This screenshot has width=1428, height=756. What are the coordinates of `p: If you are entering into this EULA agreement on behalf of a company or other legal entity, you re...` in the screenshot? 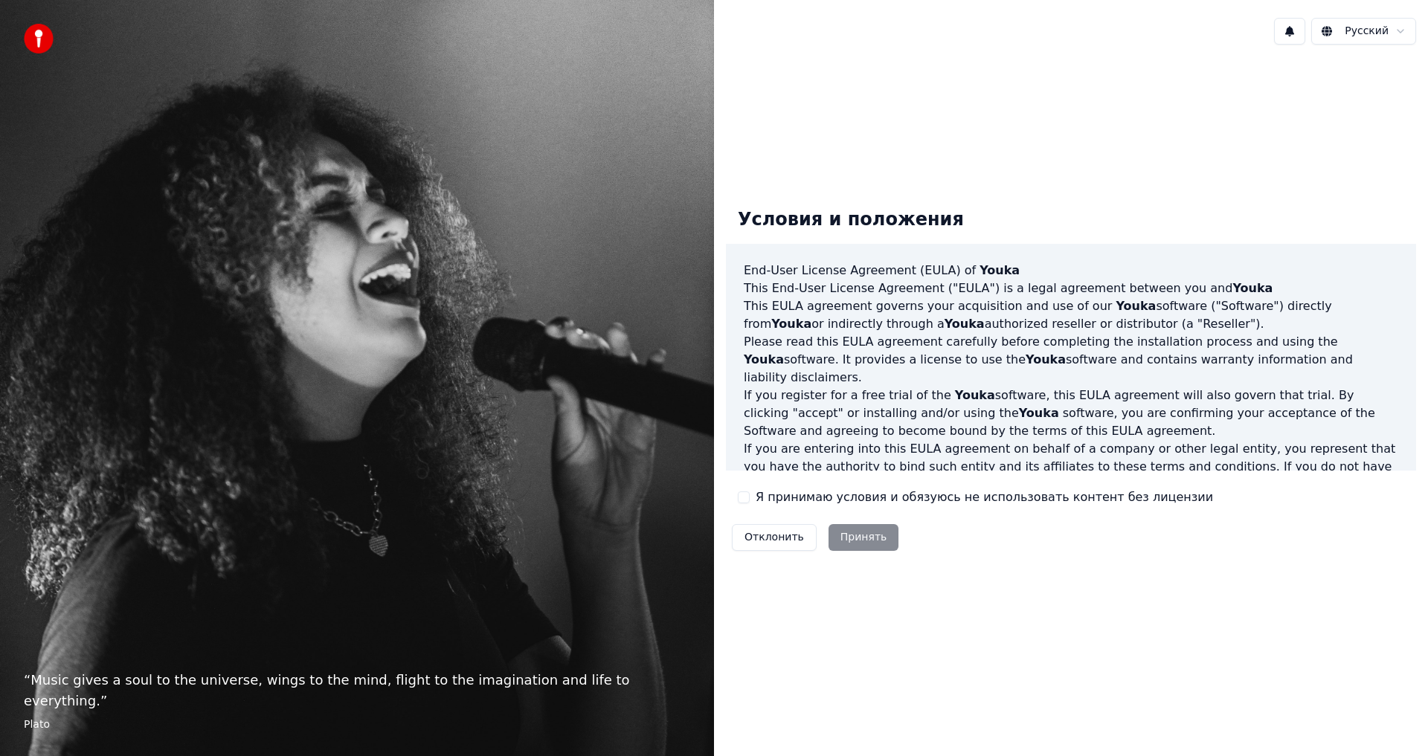 It's located at (1071, 476).